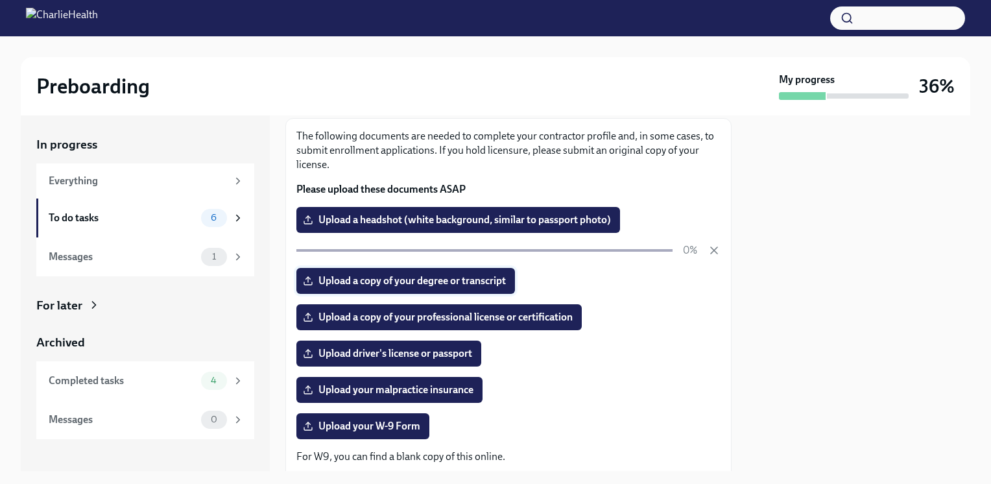 This screenshot has width=991, height=484. Describe the element at coordinates (145, 343) in the screenshot. I see `a: Archived` at that location.